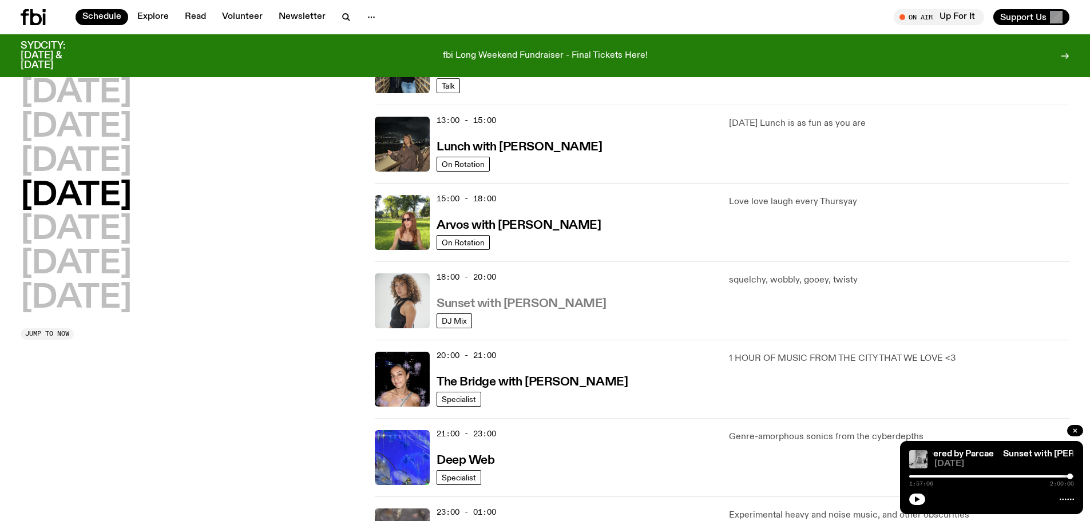  Describe the element at coordinates (466, 434) in the screenshot. I see `span: 21:00 - 23:00` at that location.